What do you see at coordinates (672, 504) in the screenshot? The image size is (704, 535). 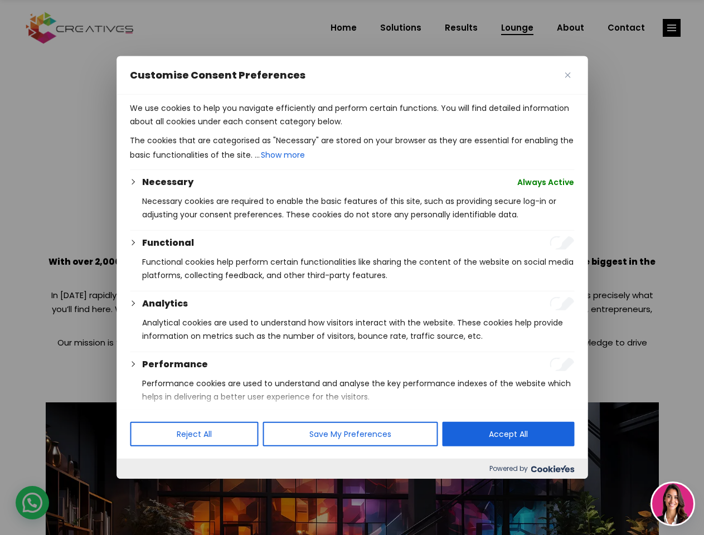 I see `img: agent` at bounding box center [672, 504].